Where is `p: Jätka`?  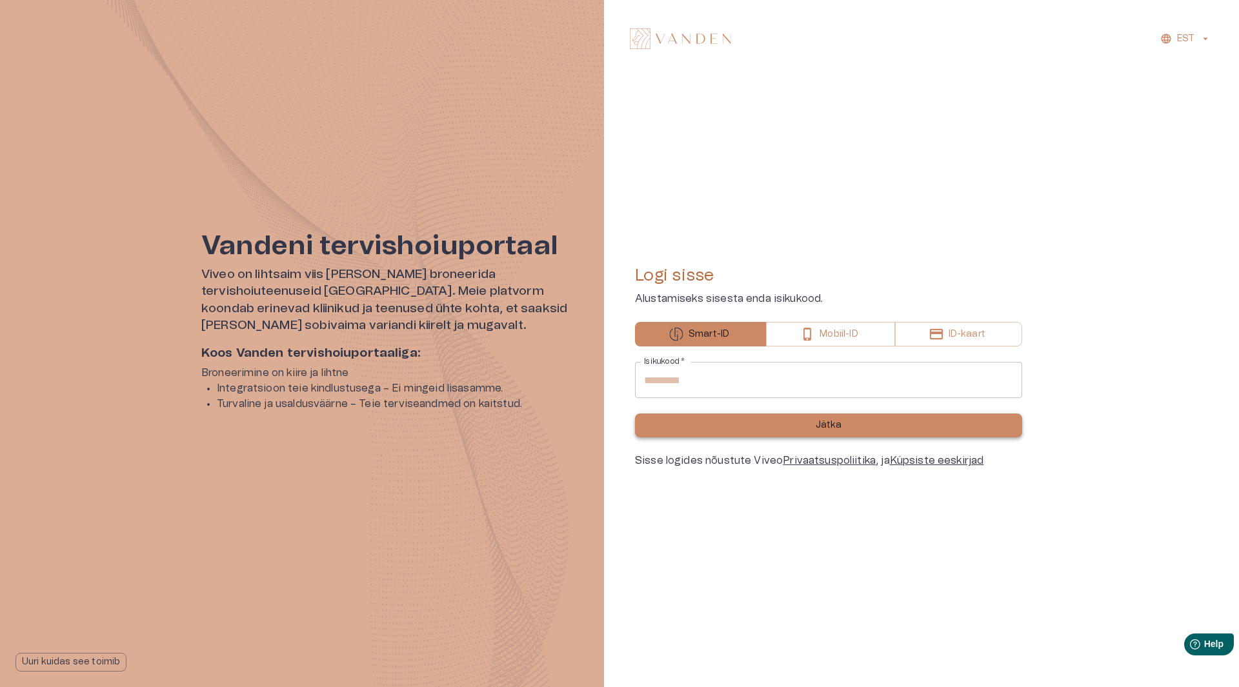 p: Jätka is located at coordinates (828, 425).